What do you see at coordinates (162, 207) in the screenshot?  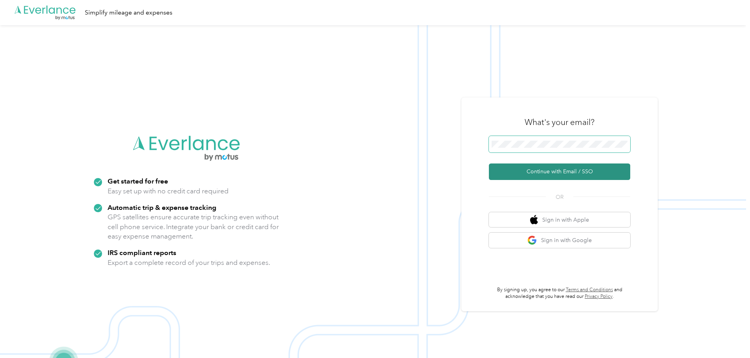 I see `strong: Automatic trip & expense tracking` at bounding box center [162, 207].